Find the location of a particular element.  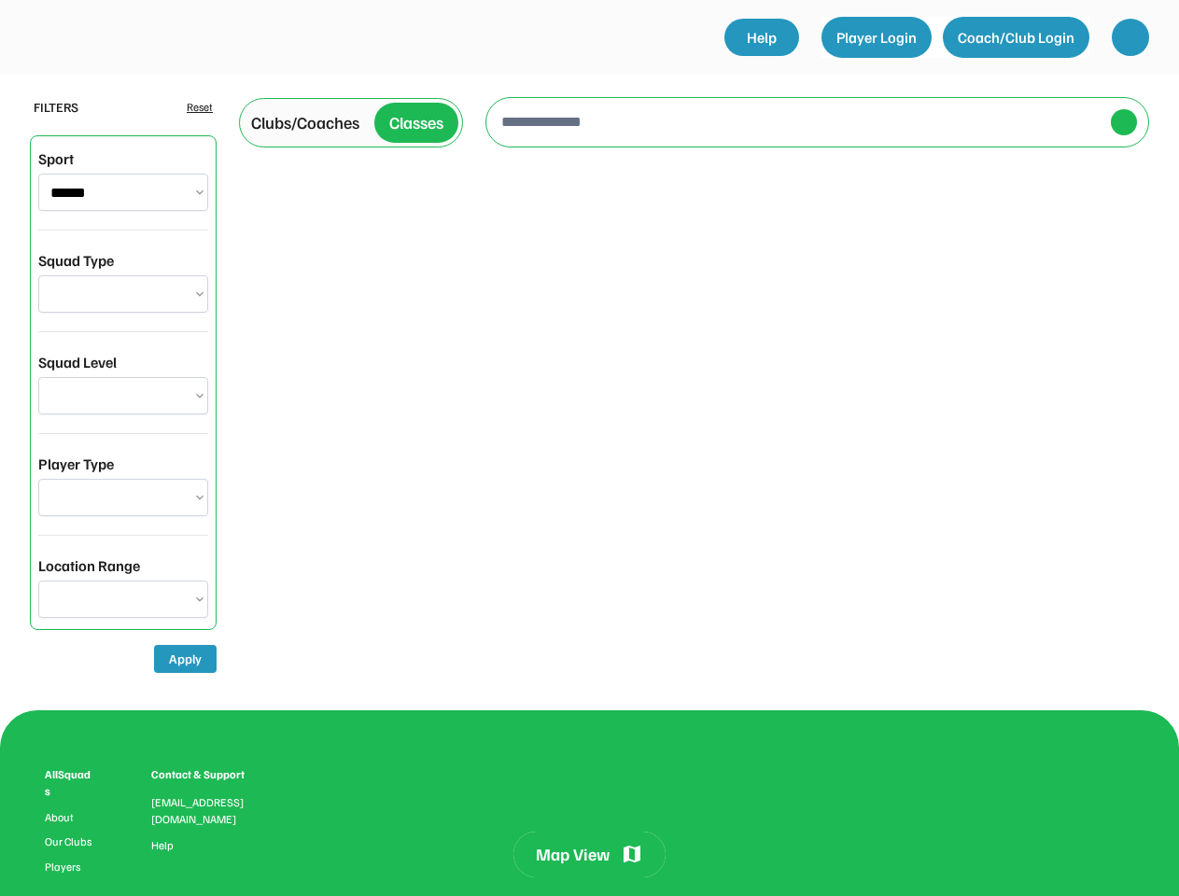

div: Map View is located at coordinates (572, 854).